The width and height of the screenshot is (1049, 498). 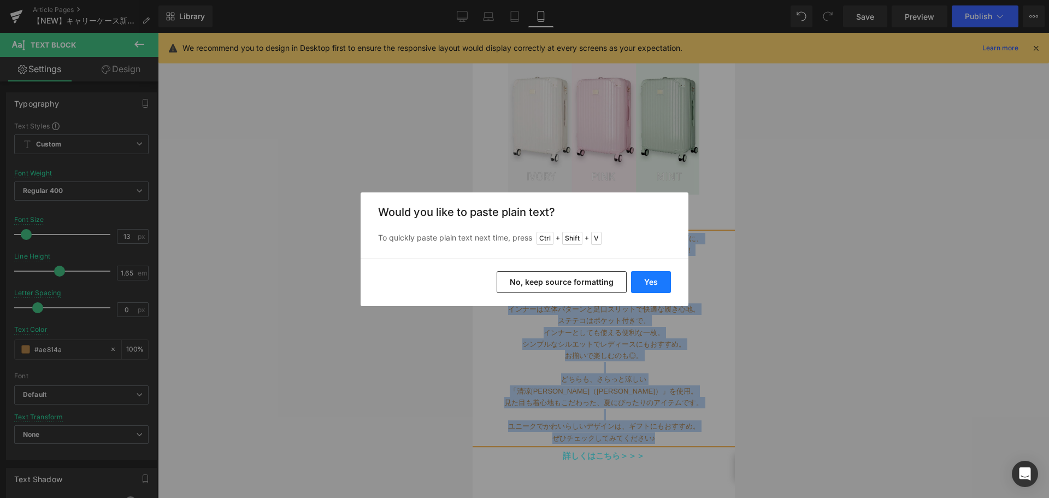 I want to click on button: Yes, so click(x=651, y=282).